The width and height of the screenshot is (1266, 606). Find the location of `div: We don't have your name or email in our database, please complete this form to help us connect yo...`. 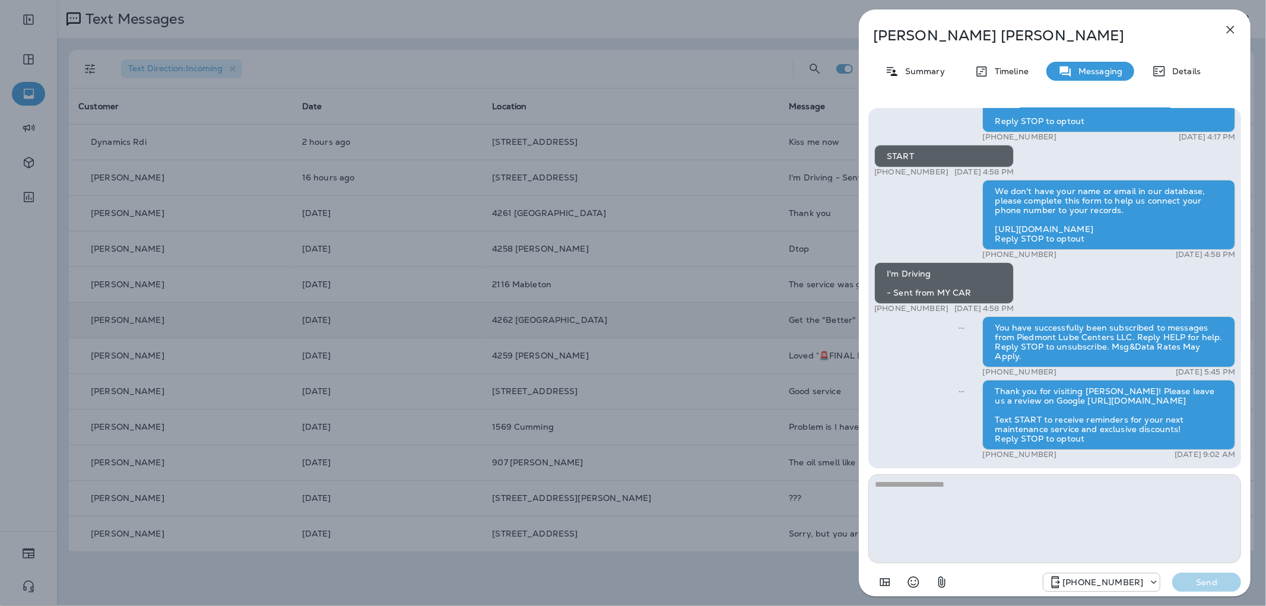

div: We don't have your name or email in our database, please complete this form to help us connect yo... is located at coordinates (1109, 215).